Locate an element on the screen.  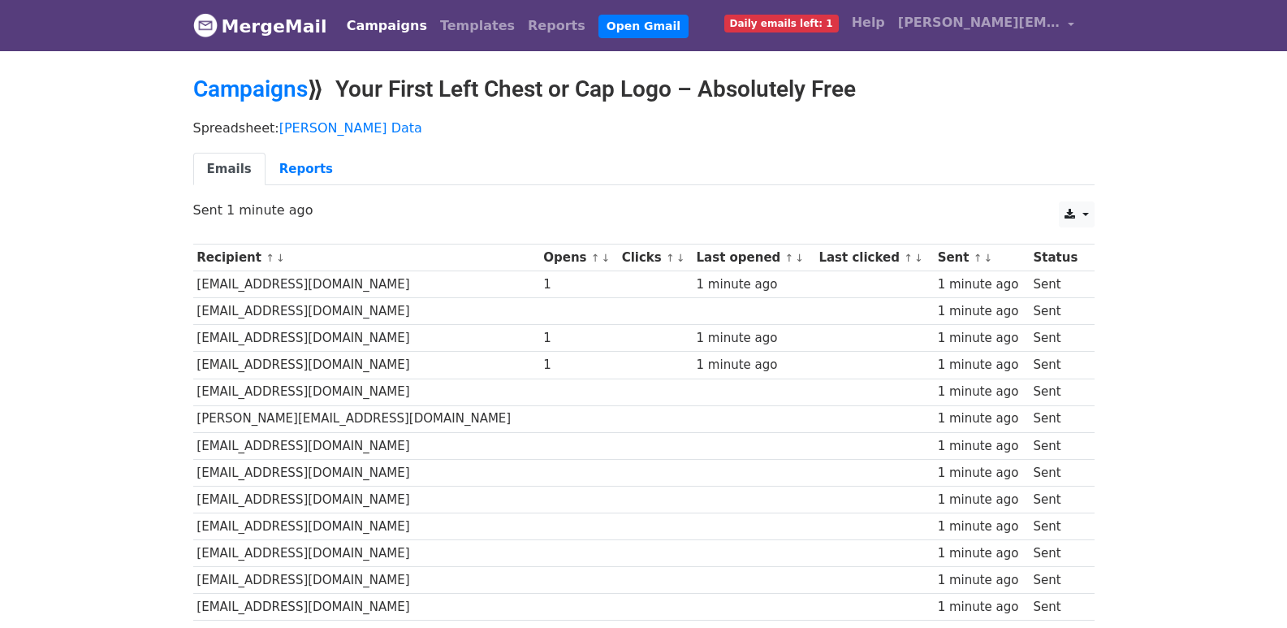
a: Help is located at coordinates (868, 23).